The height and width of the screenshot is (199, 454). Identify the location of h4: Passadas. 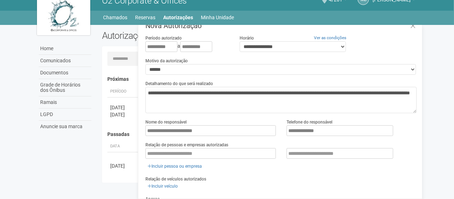
(260, 134).